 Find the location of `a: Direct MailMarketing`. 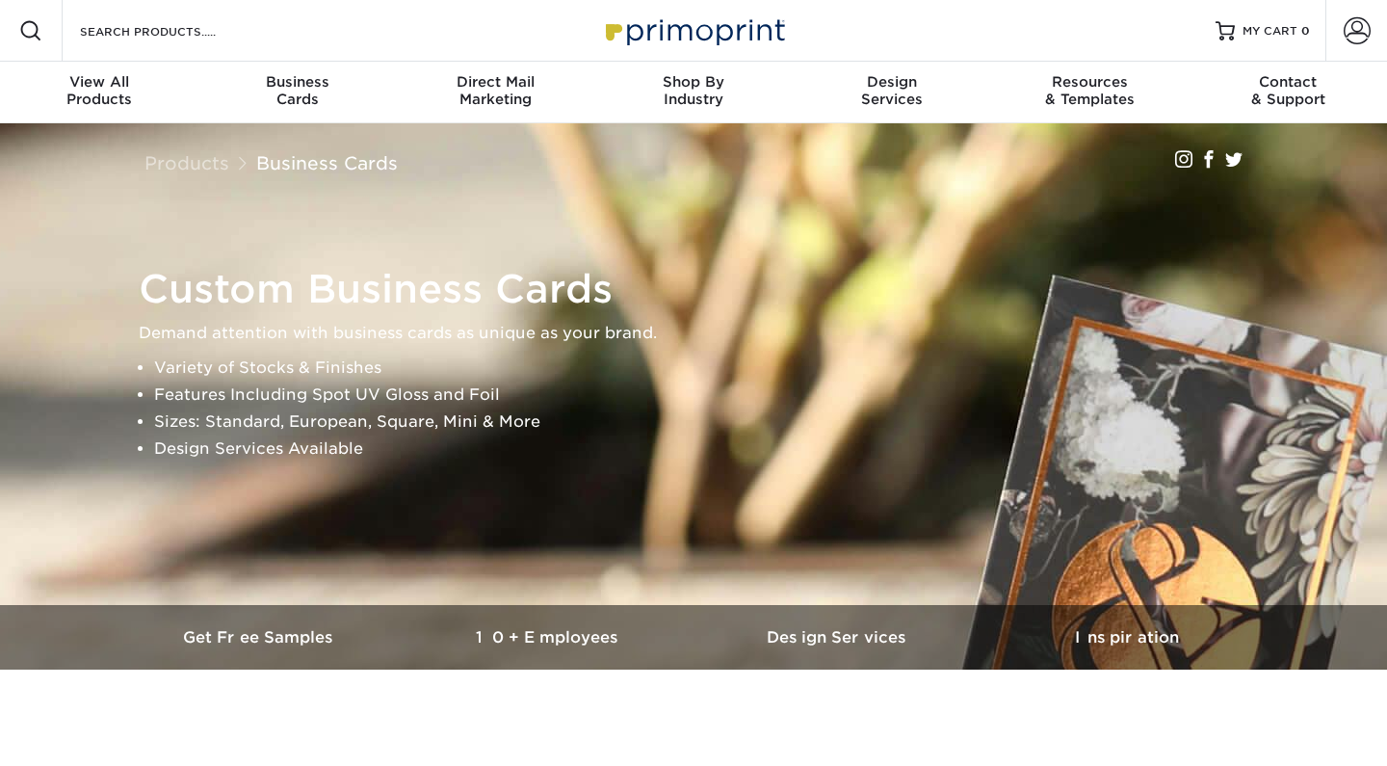

a: Direct MailMarketing is located at coordinates (495, 92).